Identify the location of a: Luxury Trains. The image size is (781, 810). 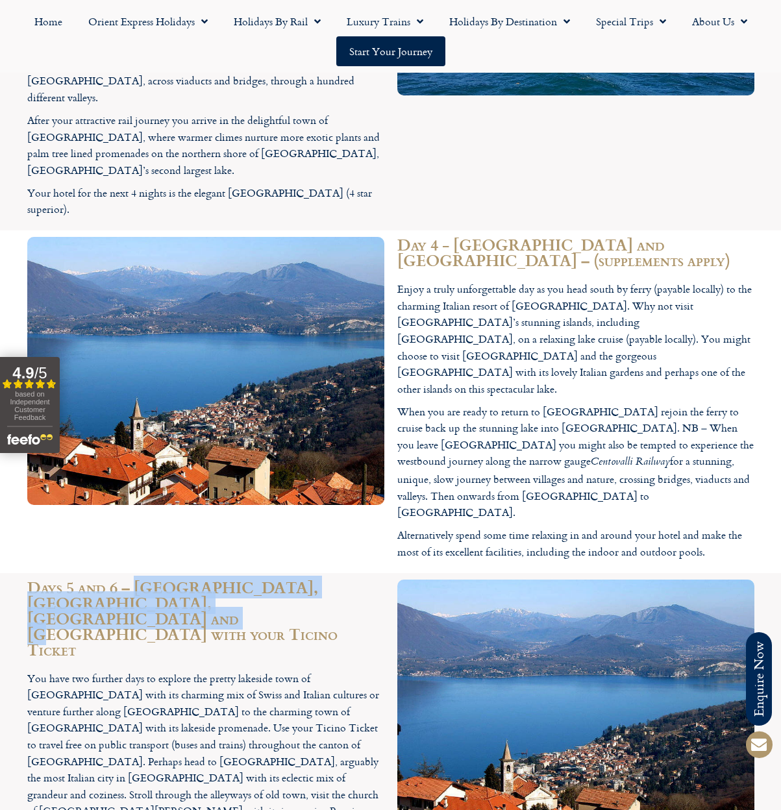
(385, 21).